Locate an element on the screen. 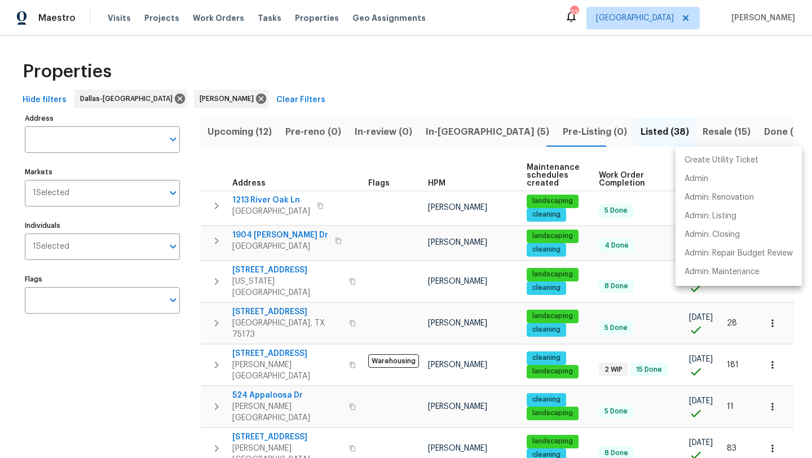 The height and width of the screenshot is (458, 812). p: Admin: Closing is located at coordinates (712, 235).